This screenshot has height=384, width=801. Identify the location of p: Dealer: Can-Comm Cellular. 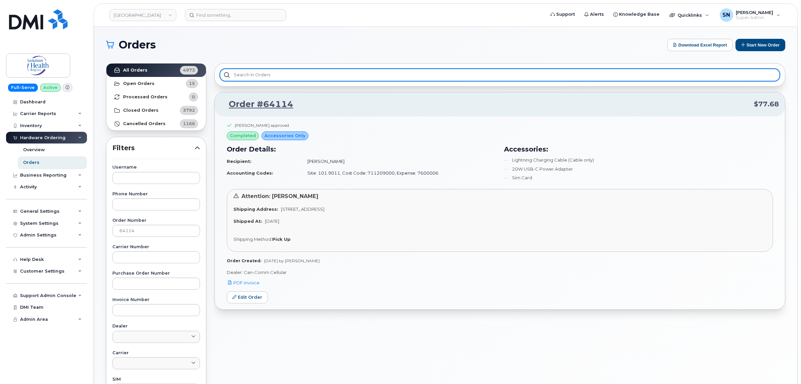
(500, 272).